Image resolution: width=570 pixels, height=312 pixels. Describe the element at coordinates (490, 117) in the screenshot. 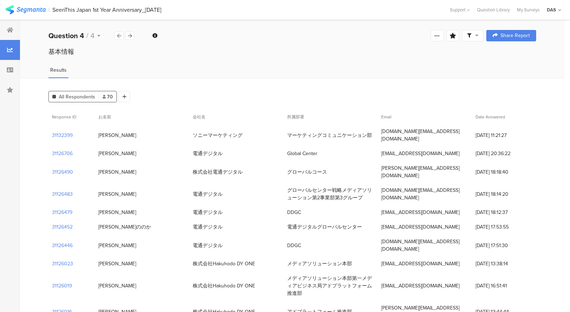

I see `span: Date Answered` at that location.